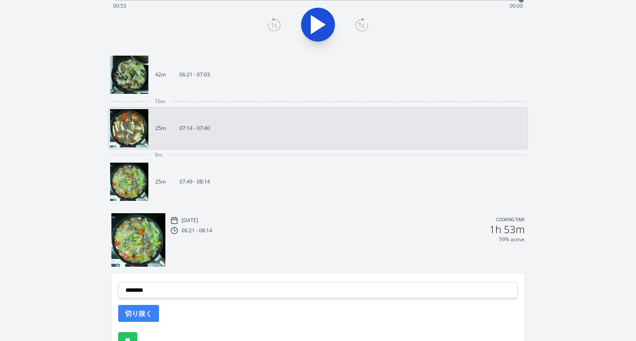 This screenshot has width=636, height=341. What do you see at coordinates (139, 314) in the screenshot?
I see `button: 切り抜く` at bounding box center [139, 314].